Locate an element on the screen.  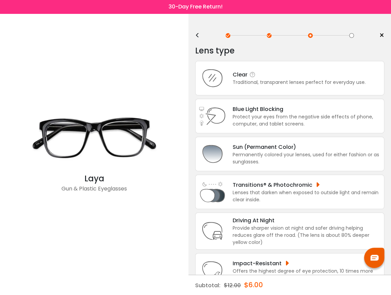
div: Driving At Night is located at coordinates (307, 220).